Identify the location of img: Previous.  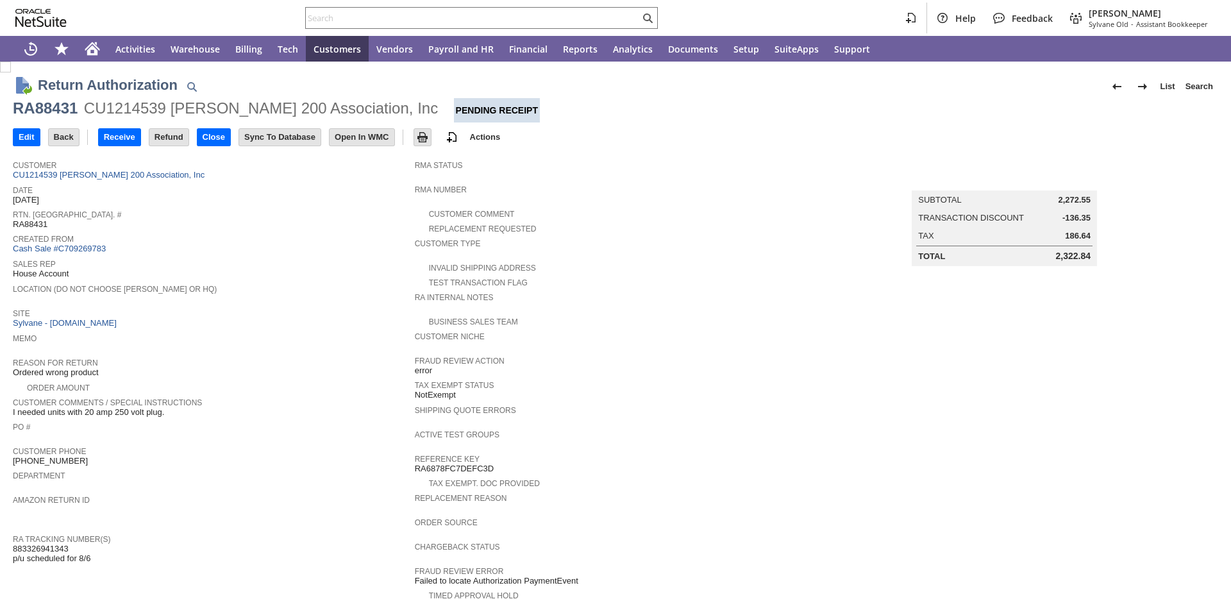
(1117, 87).